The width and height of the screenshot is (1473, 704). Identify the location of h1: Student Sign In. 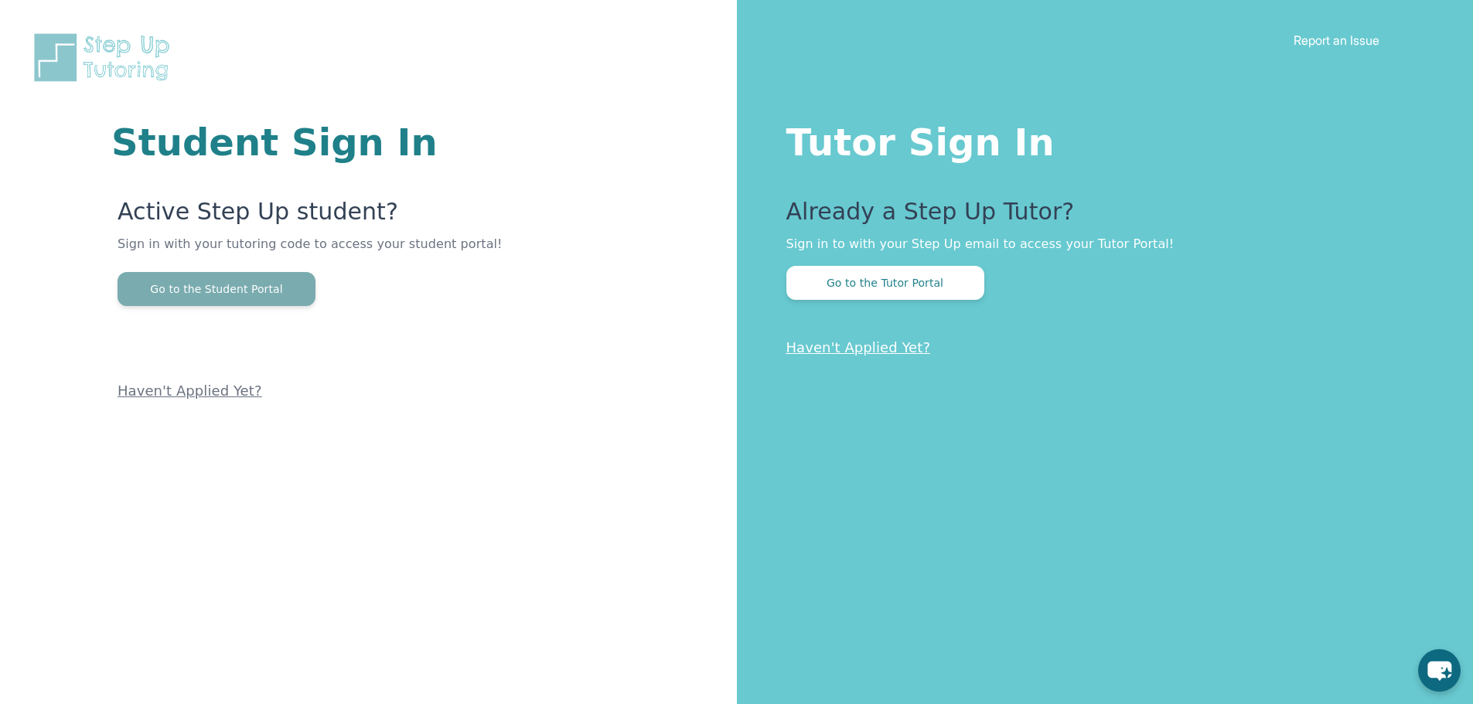
(331, 142).